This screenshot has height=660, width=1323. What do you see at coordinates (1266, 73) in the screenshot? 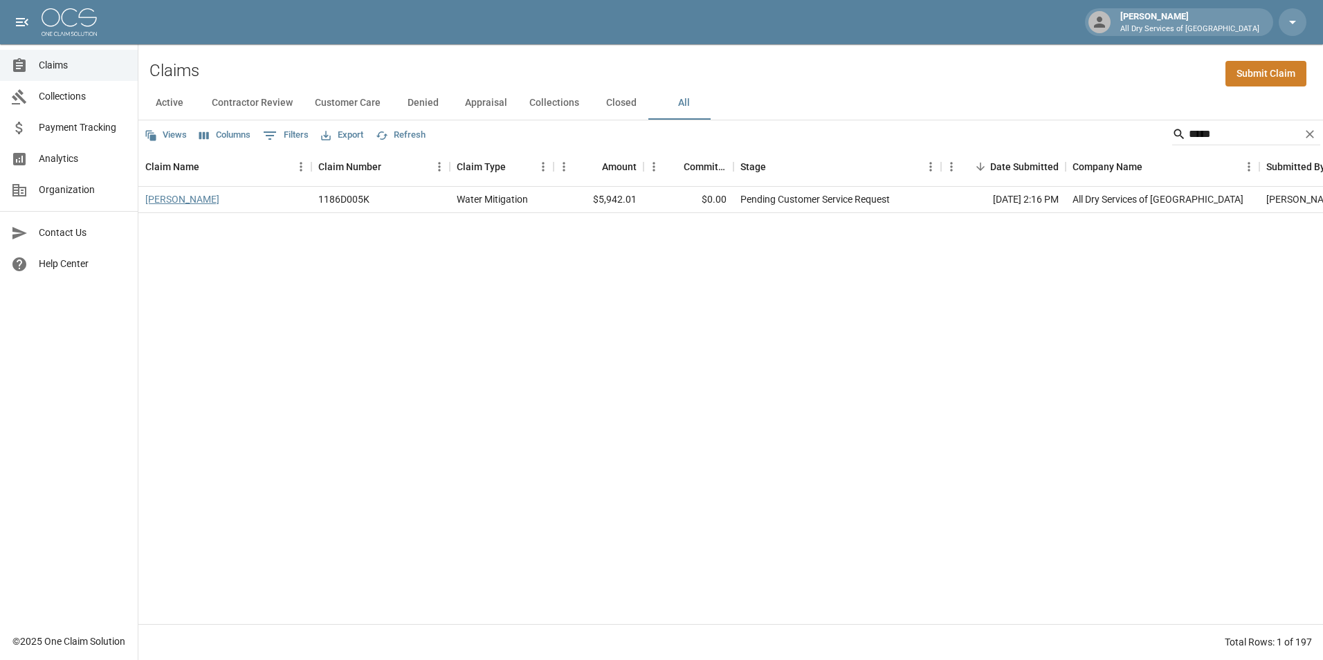
I see `a: Submit Claim` at bounding box center [1266, 73].